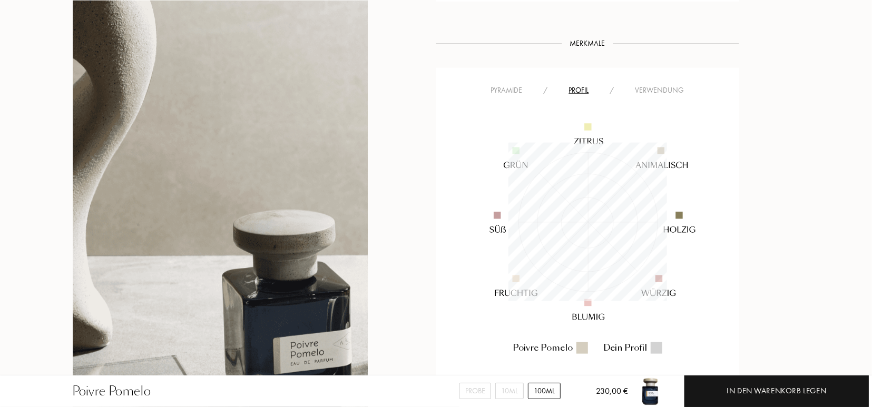 The height and width of the screenshot is (407, 872). I want to click on div: Probe, so click(475, 391).